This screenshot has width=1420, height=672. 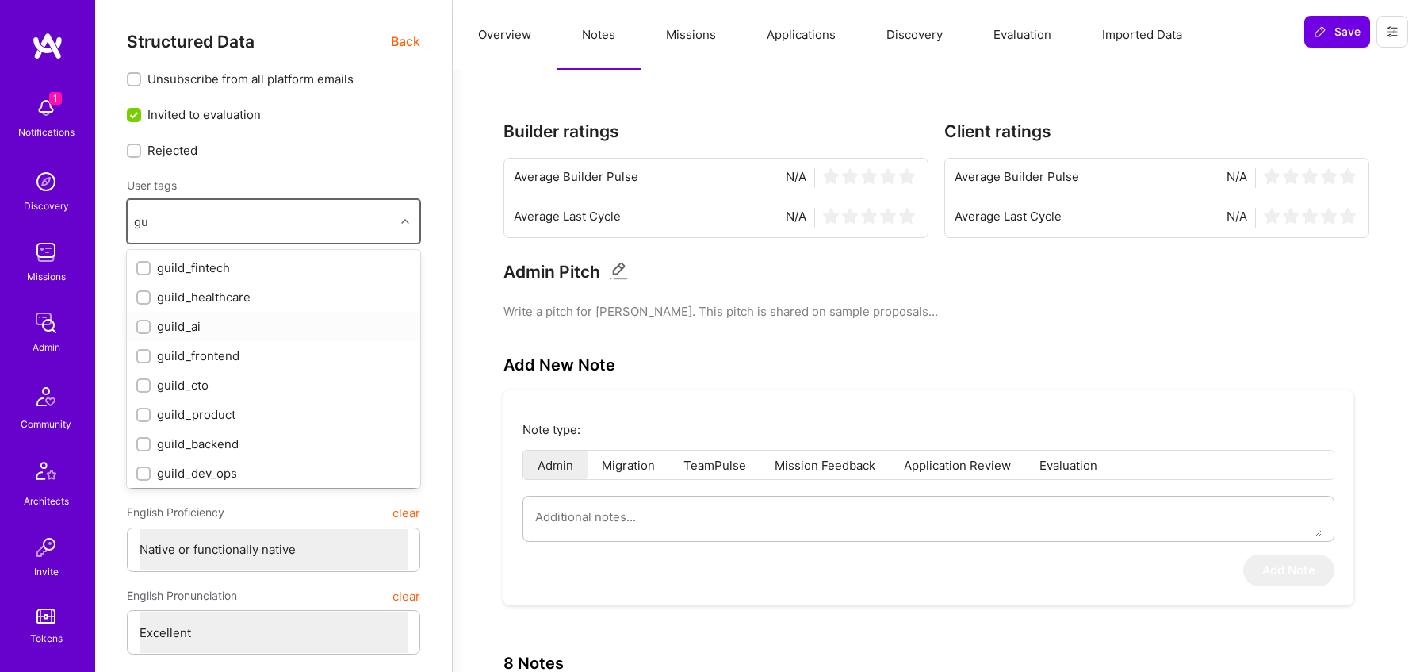 What do you see at coordinates (46, 396) in the screenshot?
I see `img: Community` at bounding box center [46, 396].